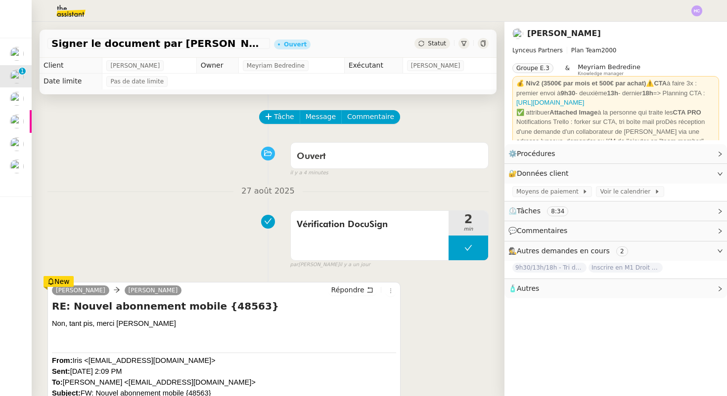  Describe the element at coordinates (352, 290) in the screenshot. I see `button: Répondre` at that location.